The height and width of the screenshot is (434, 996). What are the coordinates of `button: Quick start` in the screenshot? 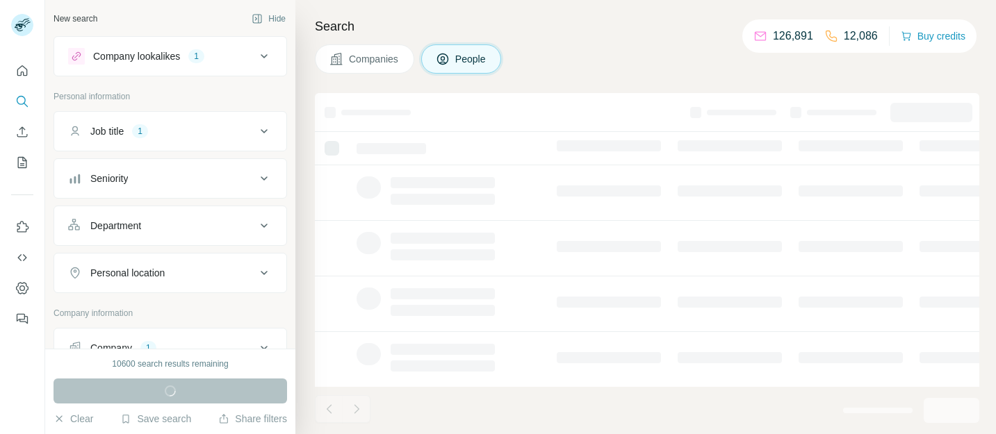 It's located at (22, 71).